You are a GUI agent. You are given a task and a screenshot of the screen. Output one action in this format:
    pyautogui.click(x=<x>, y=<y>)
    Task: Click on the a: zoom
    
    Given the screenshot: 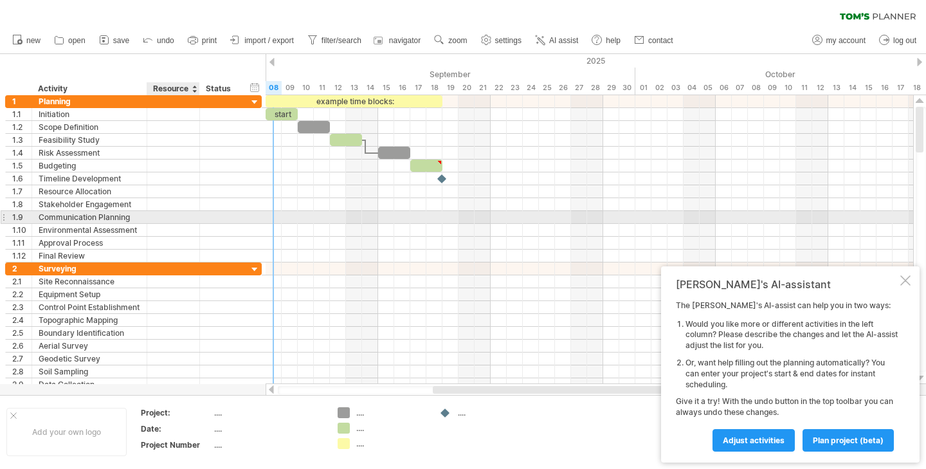 What is the action you would take?
    pyautogui.click(x=451, y=41)
    